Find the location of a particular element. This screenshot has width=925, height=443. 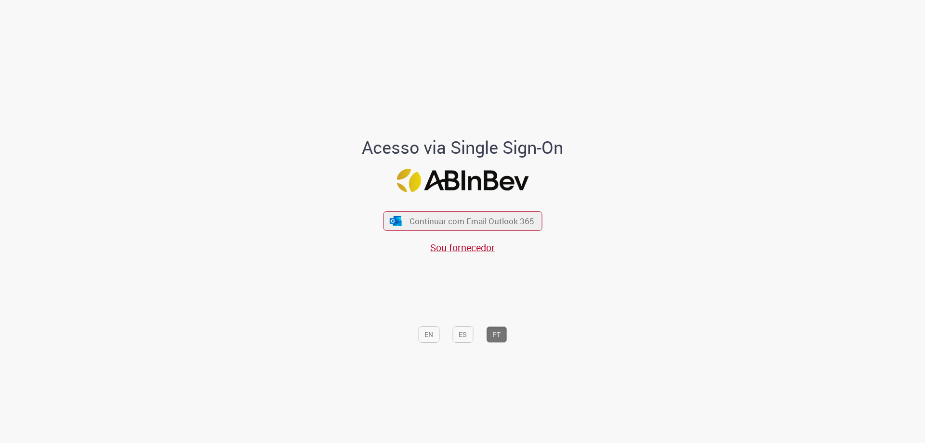

button: ES is located at coordinates (463, 335).